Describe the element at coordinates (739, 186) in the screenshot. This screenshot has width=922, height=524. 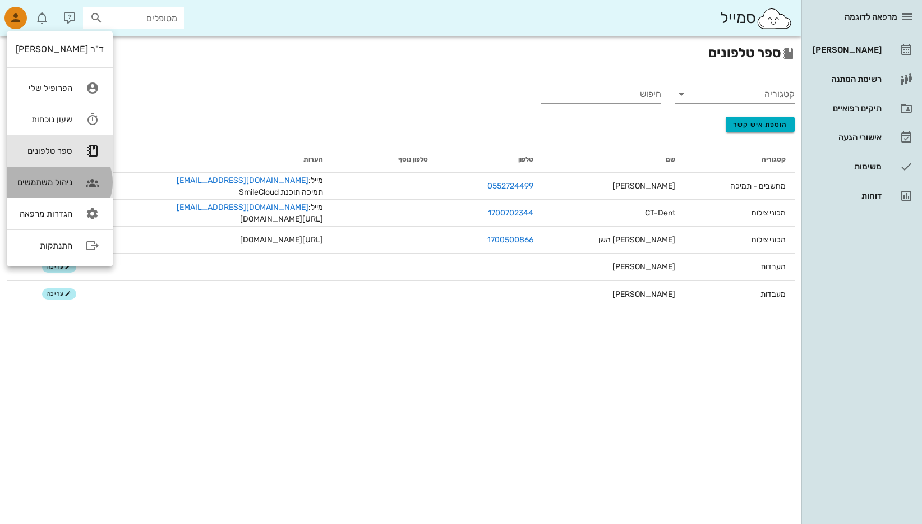
I see `td: מחשבים - תמיכה` at that location.